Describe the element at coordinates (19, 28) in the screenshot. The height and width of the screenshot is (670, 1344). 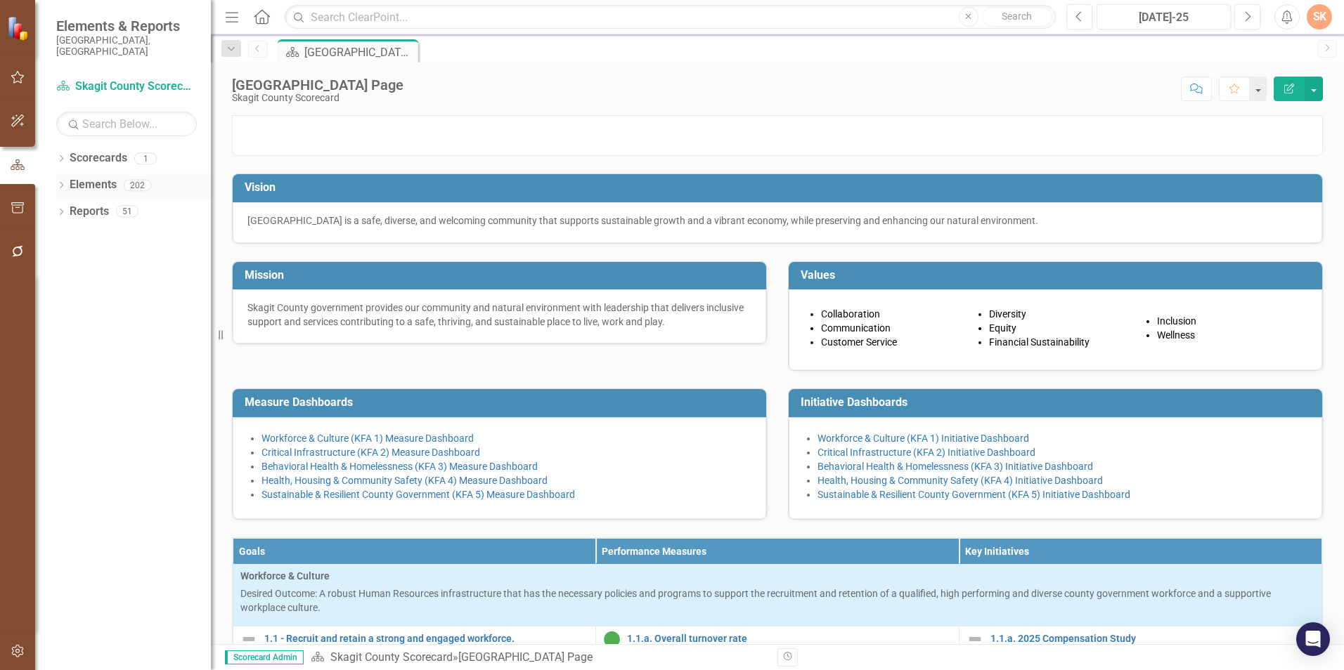
I see `img: ClearPoint Strategy` at that location.